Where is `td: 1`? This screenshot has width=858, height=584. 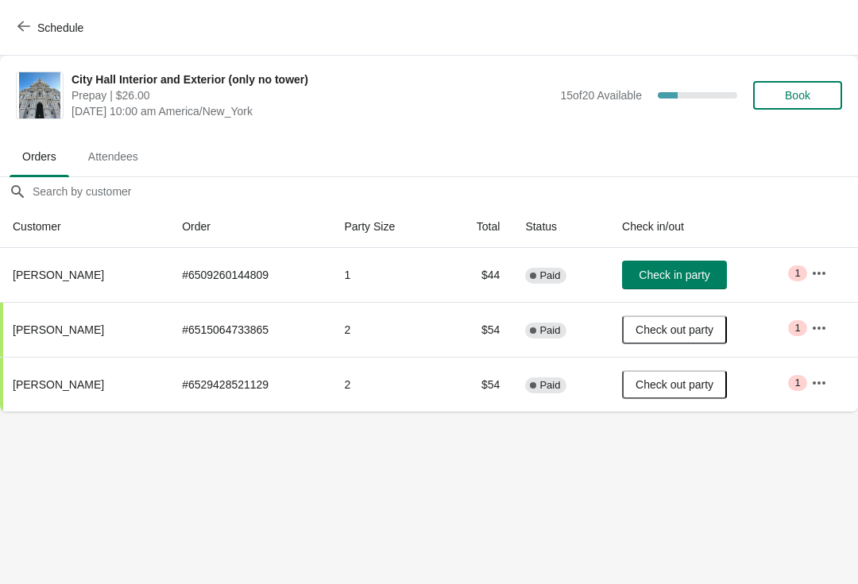 td: 1 is located at coordinates (386, 275).